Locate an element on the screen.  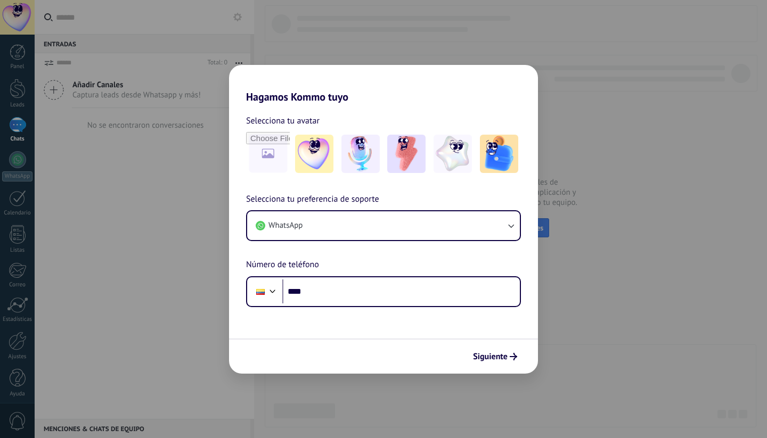
button: WhatsApp is located at coordinates (383, 226).